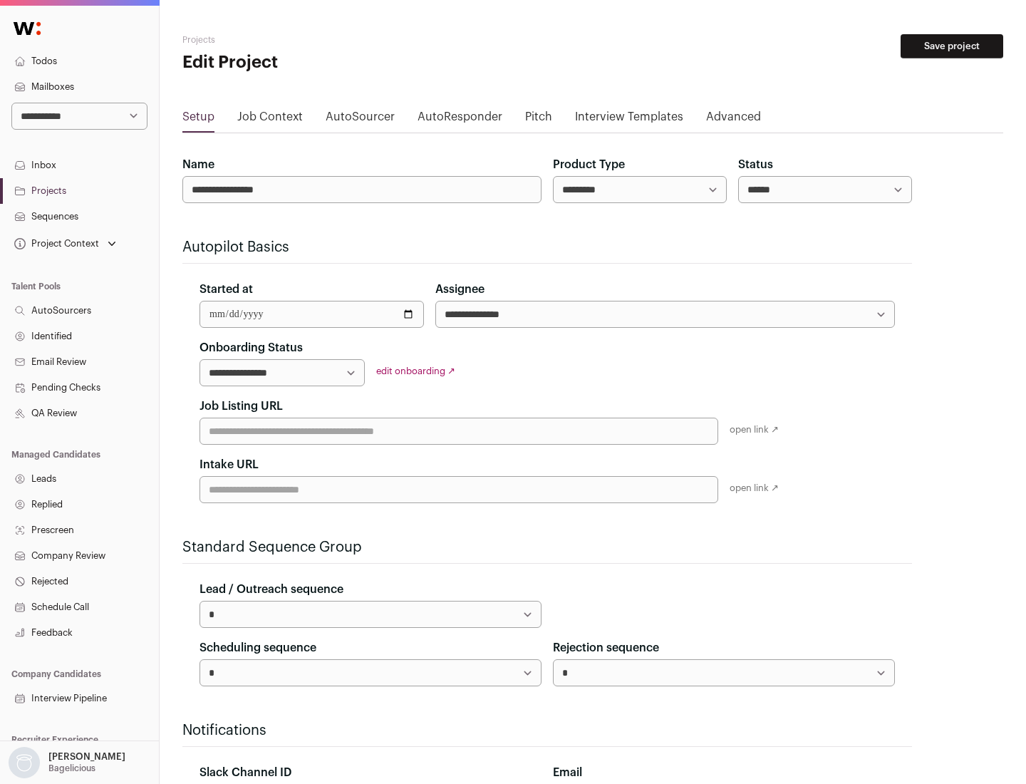 Image resolution: width=1026 pixels, height=784 pixels. I want to click on label: Rejection sequence, so click(606, 648).